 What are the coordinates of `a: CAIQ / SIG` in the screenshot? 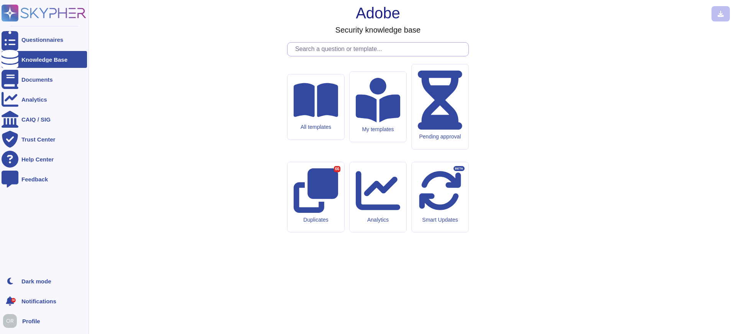 It's located at (44, 119).